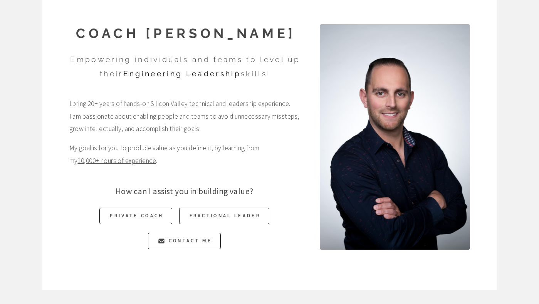 This screenshot has height=304, width=539. Describe the element at coordinates (182, 74) in the screenshot. I see `strong: Engineering Leadership` at that location.